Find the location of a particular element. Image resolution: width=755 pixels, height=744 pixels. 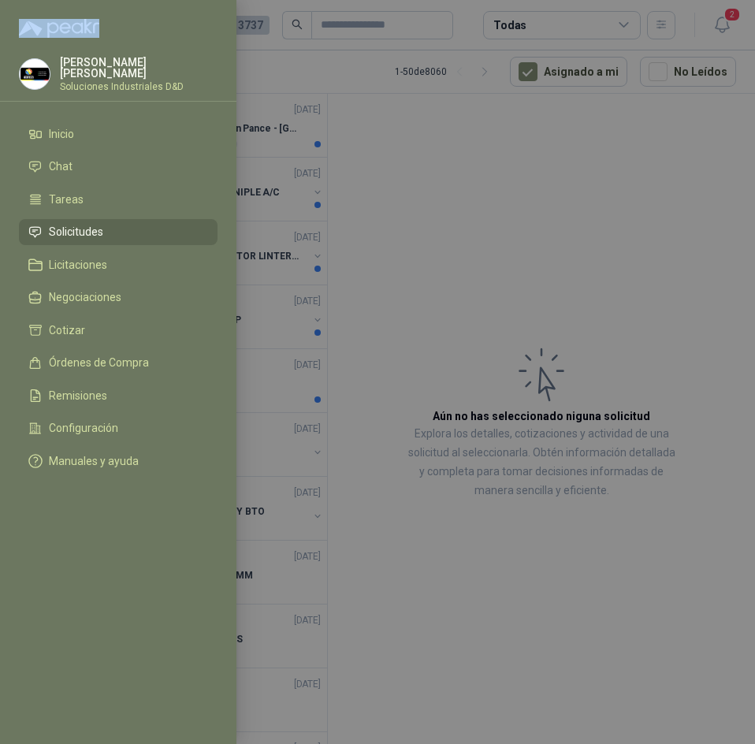

span: Cotizar is located at coordinates (67, 330).